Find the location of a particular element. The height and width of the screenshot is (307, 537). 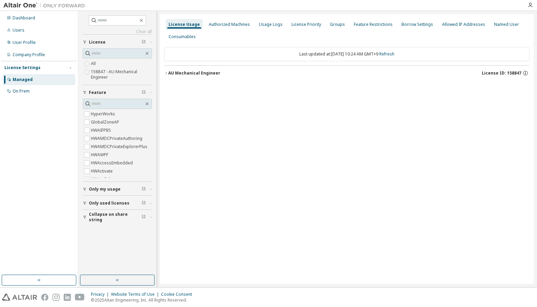

a: Clear all is located at coordinates (117, 32).